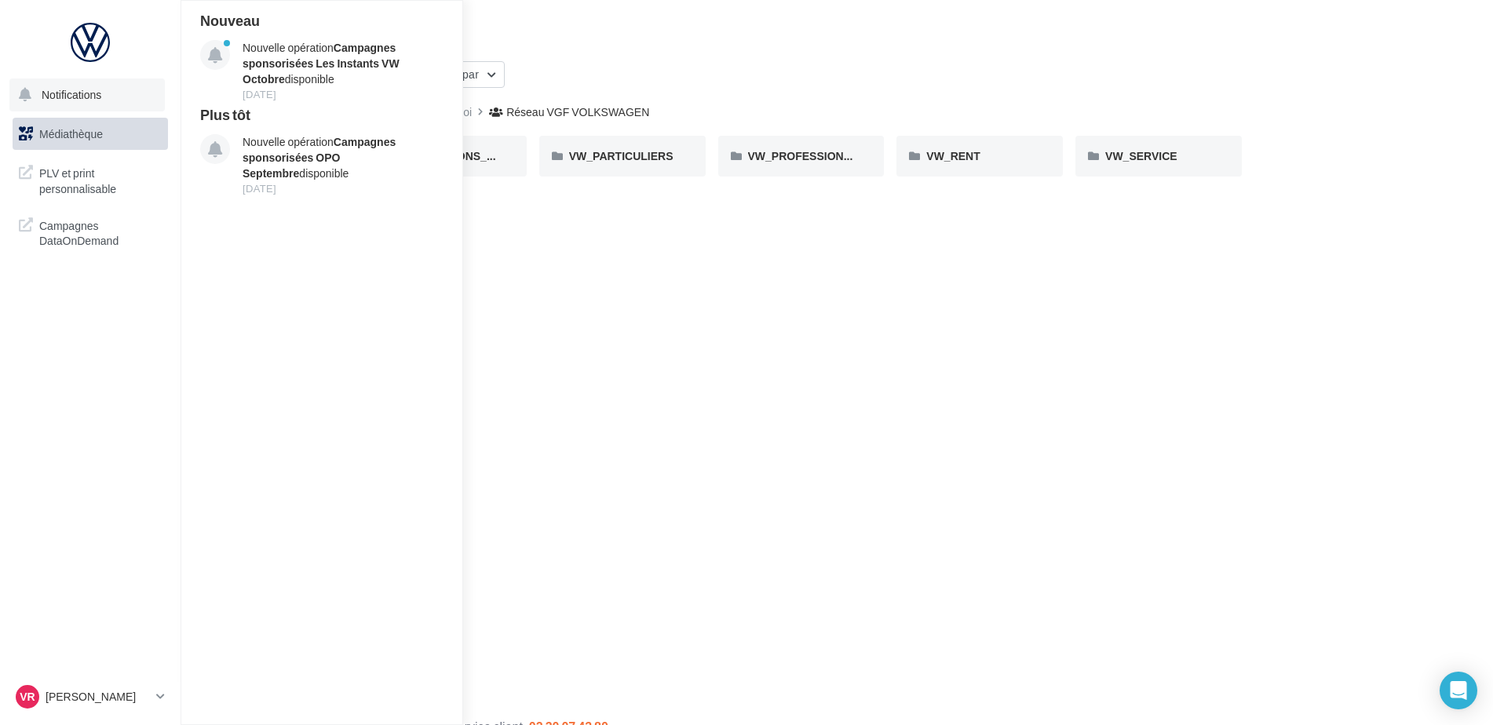 This screenshot has height=725, width=1493. Describe the element at coordinates (90, 179) in the screenshot. I see `a: PLV et print personnalisable` at that location.